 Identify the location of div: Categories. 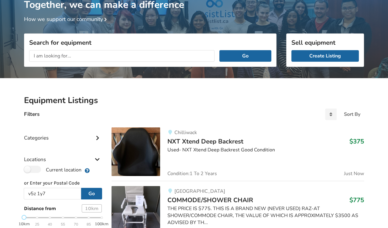
(63, 133).